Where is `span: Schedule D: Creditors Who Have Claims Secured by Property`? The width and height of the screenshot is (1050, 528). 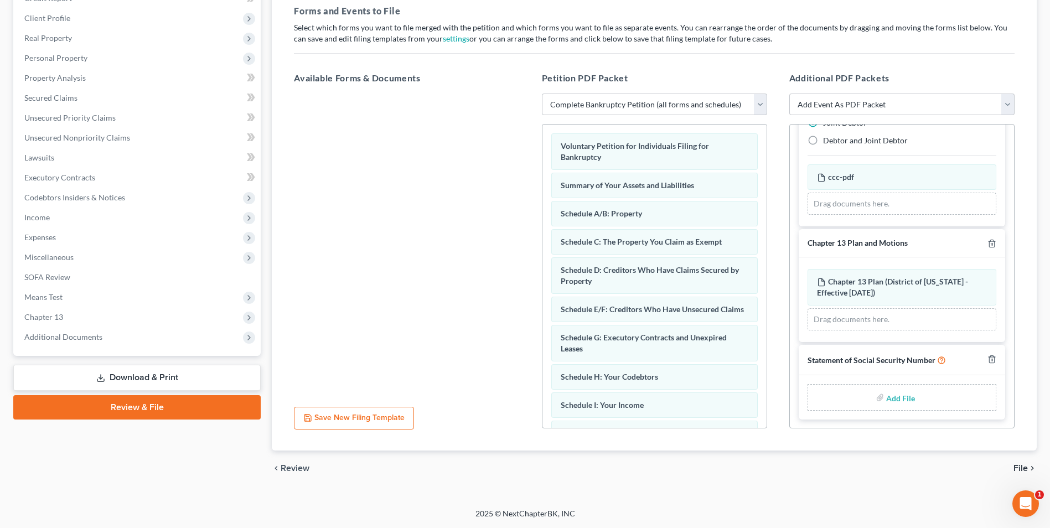 span: Schedule D: Creditors Who Have Claims Secured by Property is located at coordinates (650, 275).